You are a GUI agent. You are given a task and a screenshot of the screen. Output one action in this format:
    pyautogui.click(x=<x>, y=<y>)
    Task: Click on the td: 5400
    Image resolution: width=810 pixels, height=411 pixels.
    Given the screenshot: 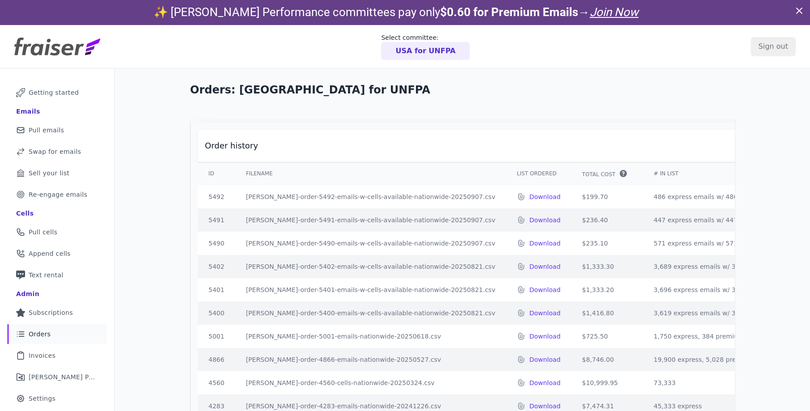 What is the action you would take?
    pyautogui.click(x=217, y=313)
    